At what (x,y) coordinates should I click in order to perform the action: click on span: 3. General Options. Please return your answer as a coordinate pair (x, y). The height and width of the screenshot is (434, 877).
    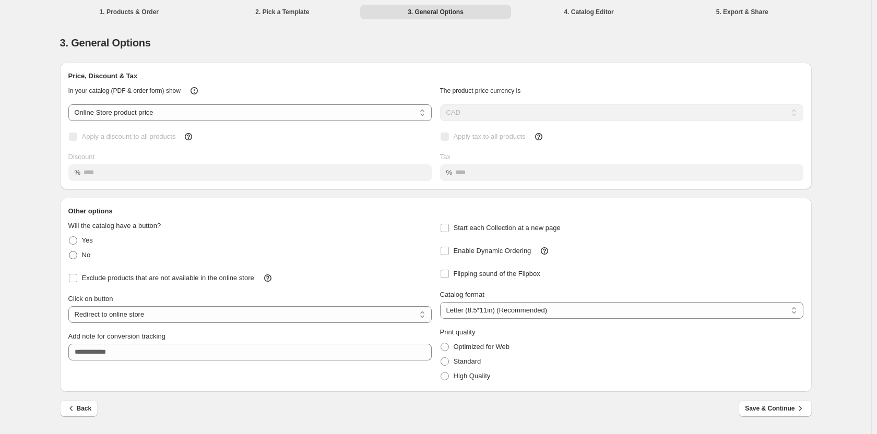
    Looking at the image, I should click on (105, 43).